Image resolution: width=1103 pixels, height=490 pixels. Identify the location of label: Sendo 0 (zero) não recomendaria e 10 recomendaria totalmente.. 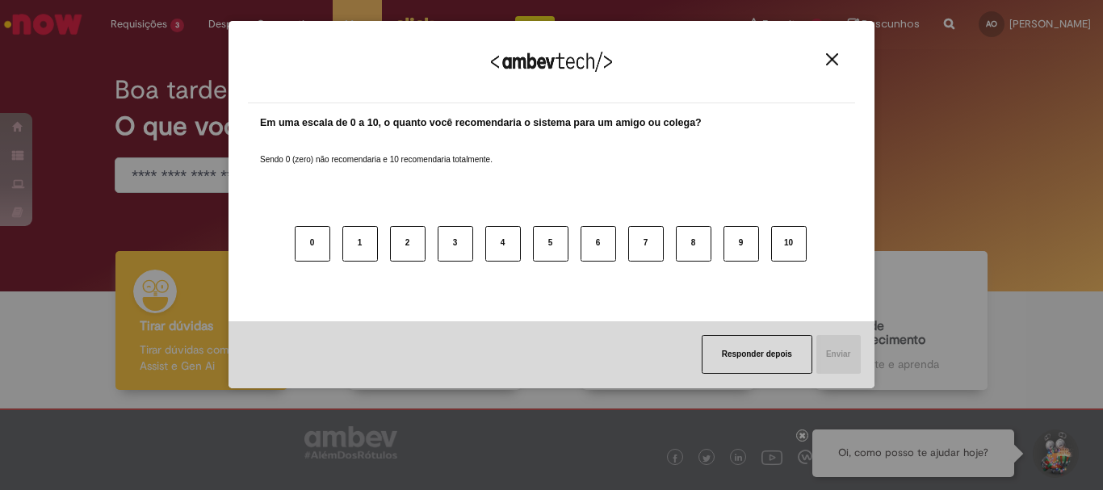
(376, 150).